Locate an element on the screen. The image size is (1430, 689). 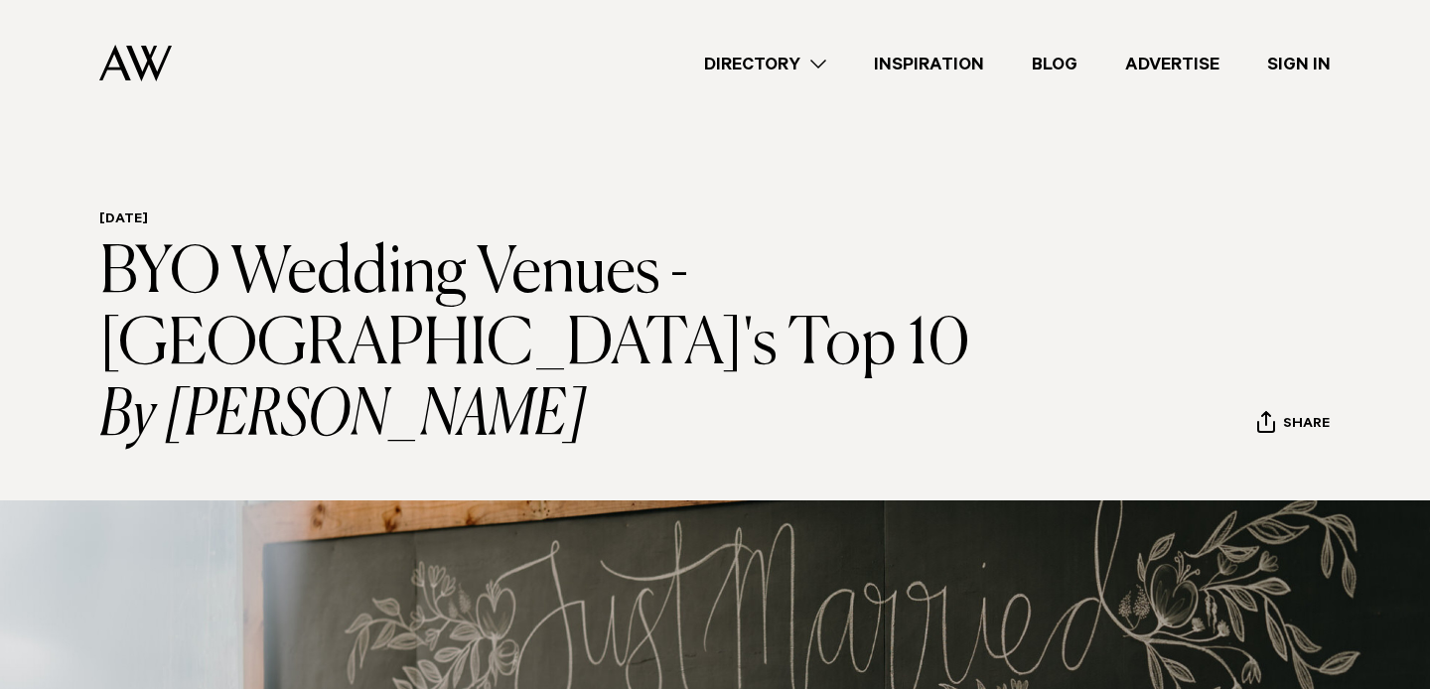
a: Directory is located at coordinates (765, 64).